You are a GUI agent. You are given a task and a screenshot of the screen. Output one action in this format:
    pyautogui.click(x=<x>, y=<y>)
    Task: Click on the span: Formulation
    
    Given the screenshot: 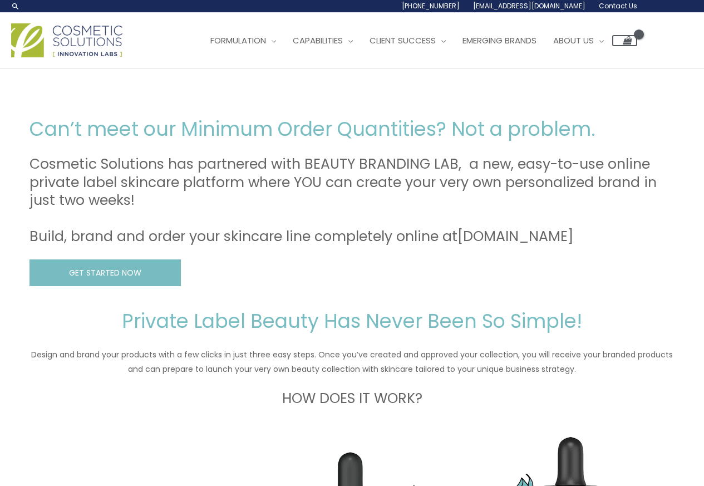 What is the action you would take?
    pyautogui.click(x=238, y=40)
    